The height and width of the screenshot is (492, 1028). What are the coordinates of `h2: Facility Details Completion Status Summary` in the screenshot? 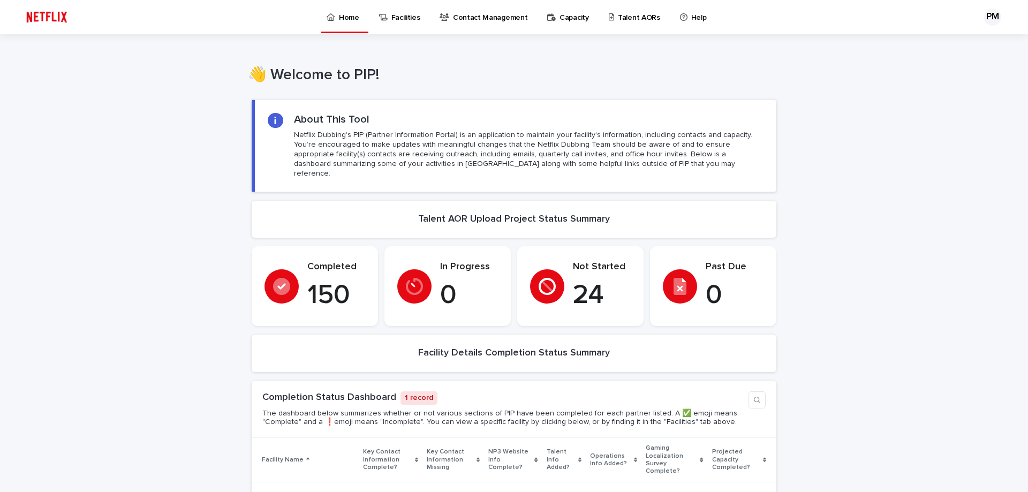 It's located at (514, 354).